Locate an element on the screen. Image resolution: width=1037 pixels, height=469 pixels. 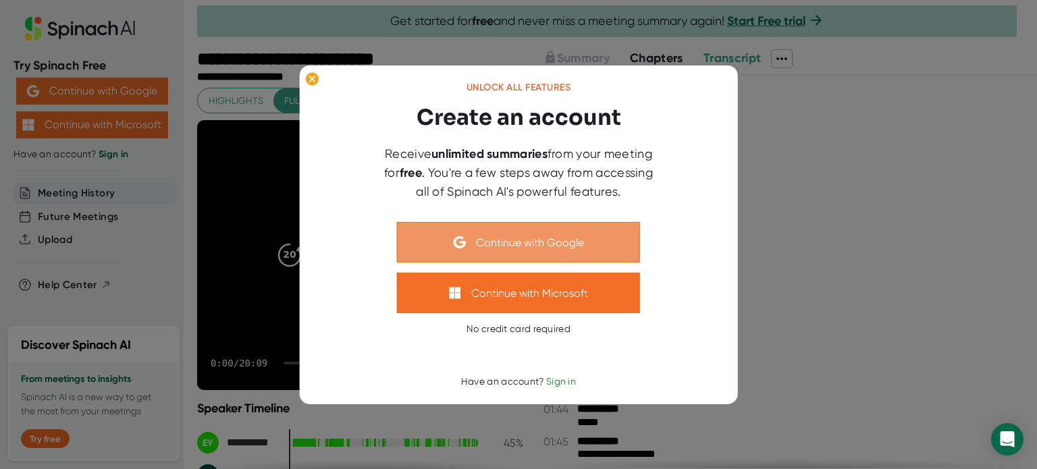
b: unlimited summaries is located at coordinates (490, 154).